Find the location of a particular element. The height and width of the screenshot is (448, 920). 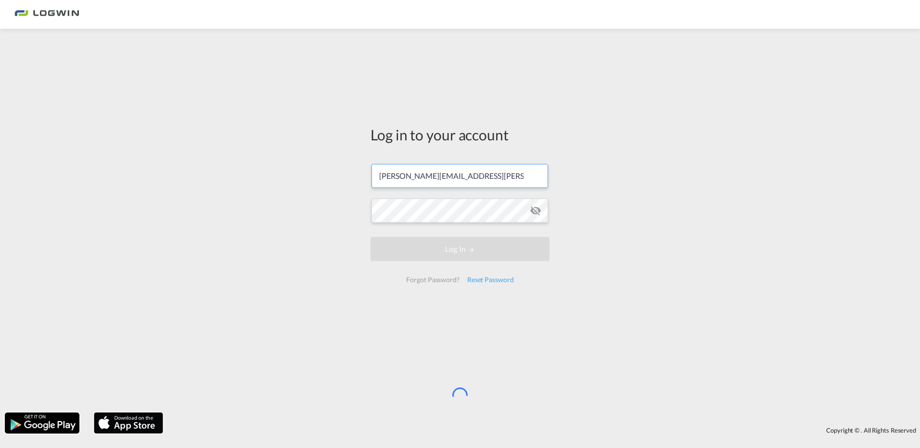

div: Log in to your account is located at coordinates (460, 135).